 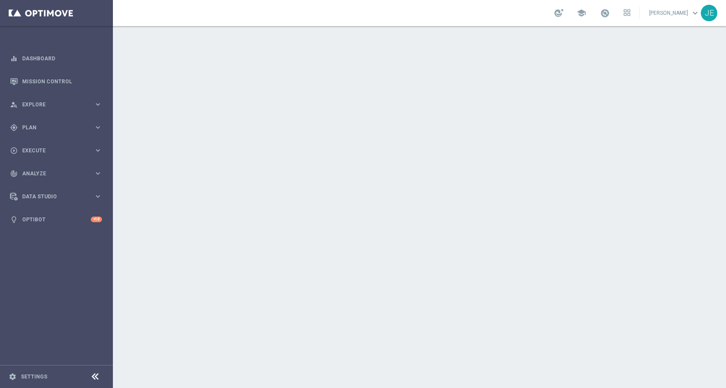 What do you see at coordinates (96, 219) in the screenshot?
I see `div: +10` at bounding box center [96, 219].